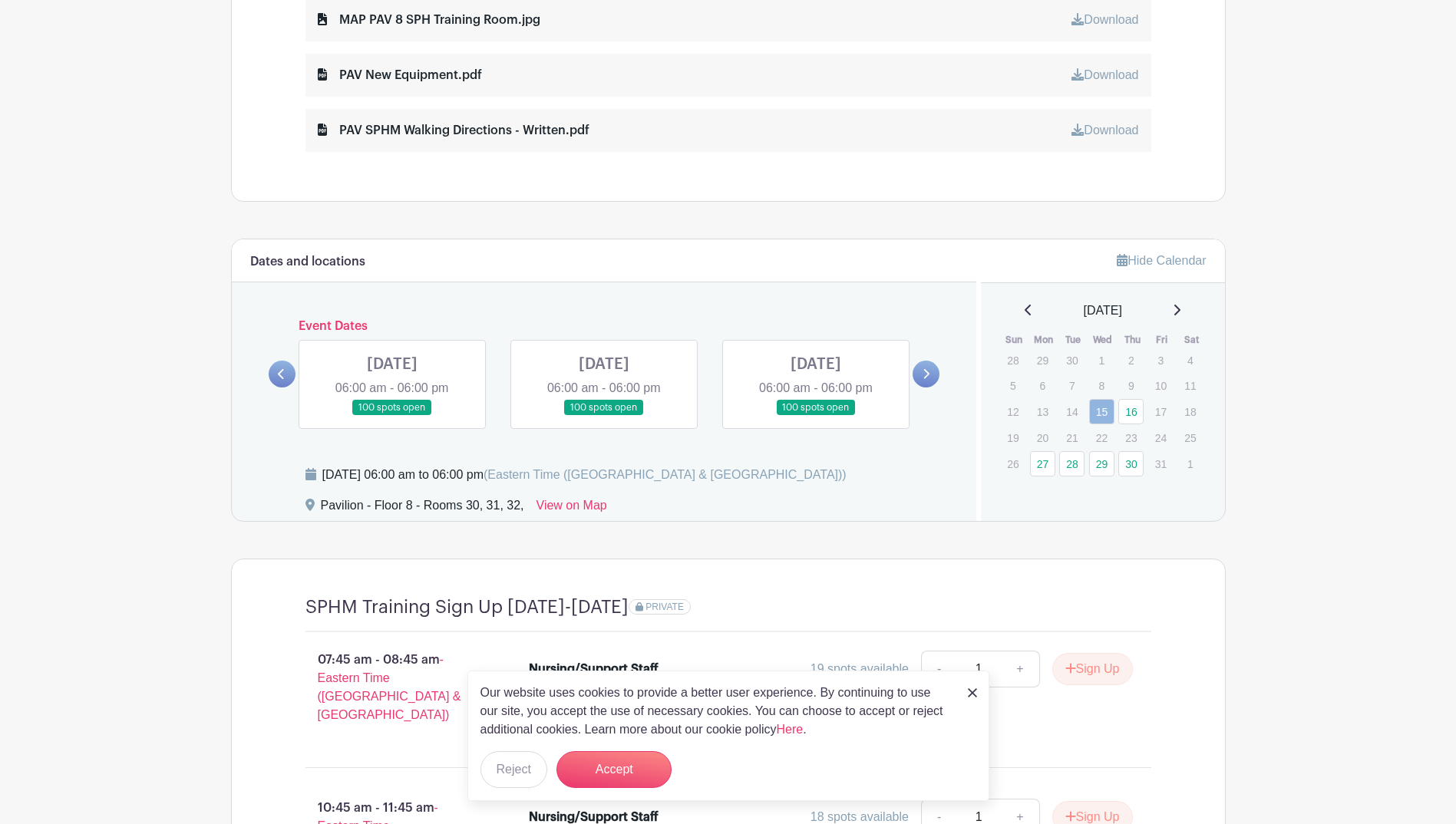 This screenshot has width=1456, height=824. I want to click on p: 28, so click(1012, 360).